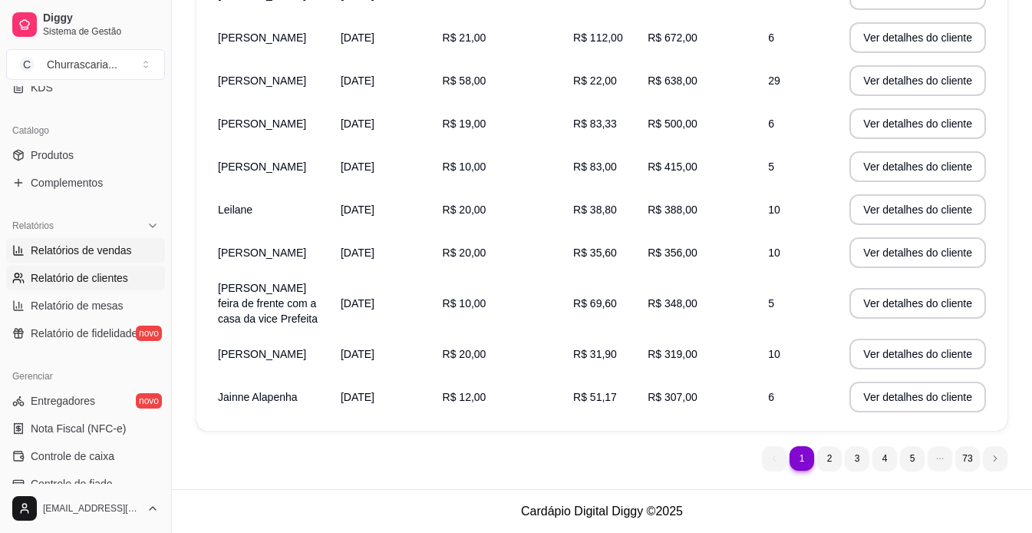 Image resolution: width=1032 pixels, height=533 pixels. I want to click on a: Controle de fiado, so click(85, 484).